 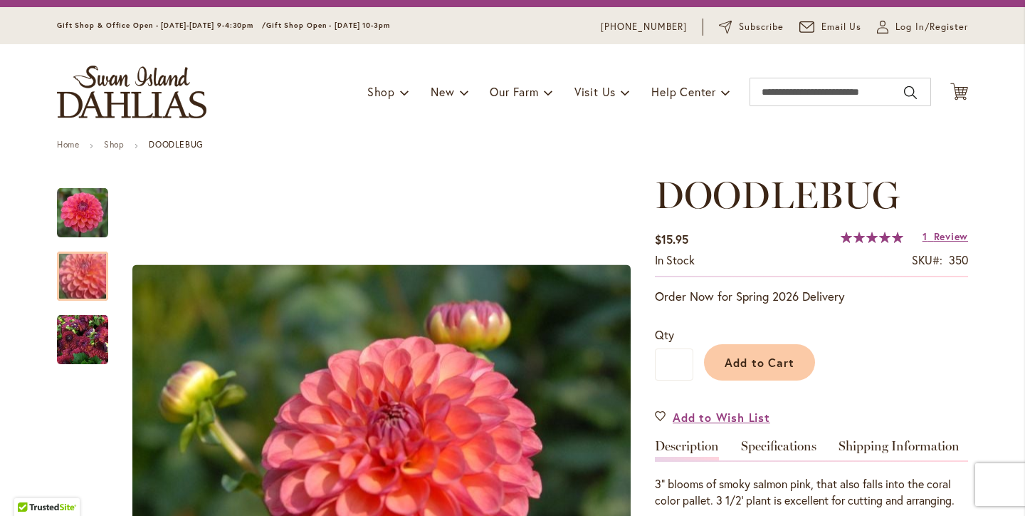 What do you see at coordinates (675, 259) in the screenshot?
I see `span: In stock` at bounding box center [675, 259].